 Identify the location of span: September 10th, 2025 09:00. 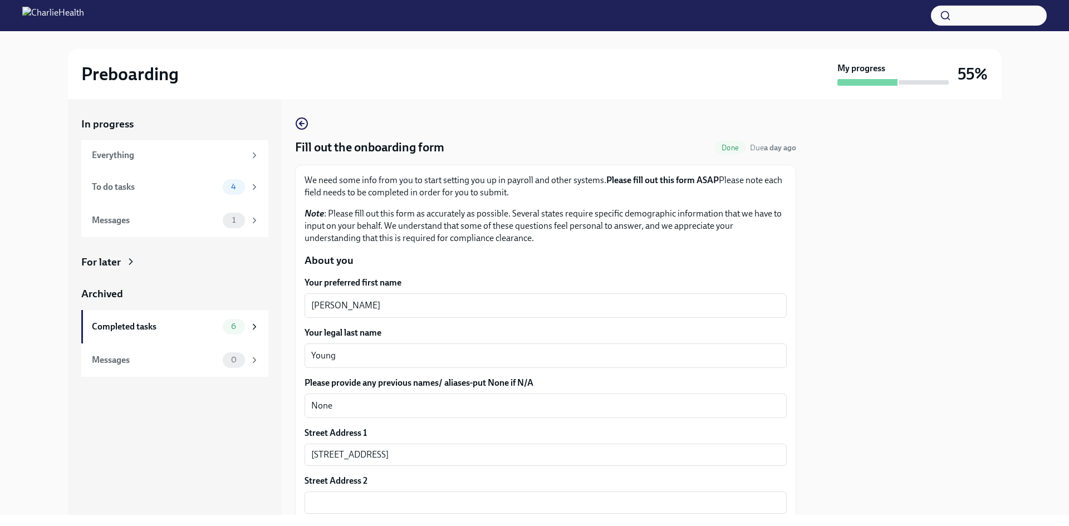
(773, 148).